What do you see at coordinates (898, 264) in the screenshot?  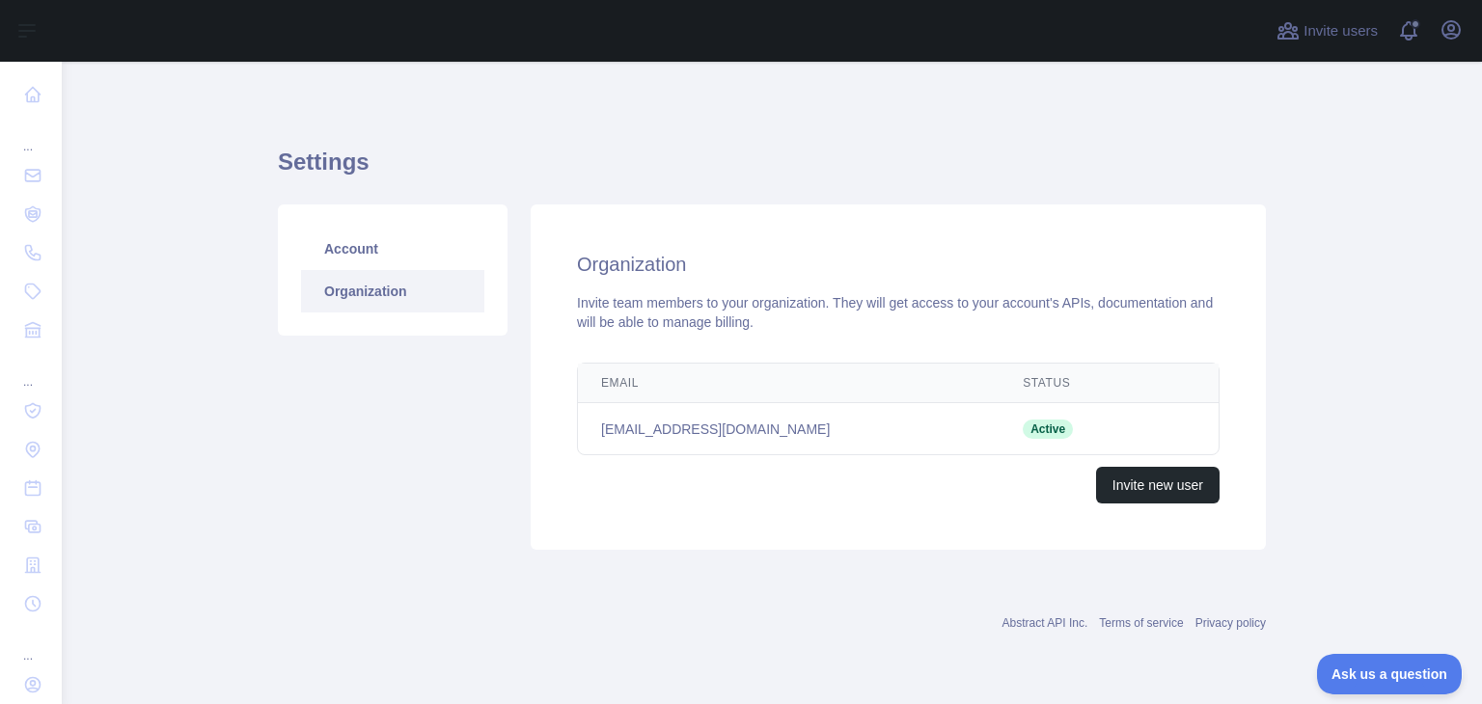 I see `h2: Organization` at bounding box center [898, 264].